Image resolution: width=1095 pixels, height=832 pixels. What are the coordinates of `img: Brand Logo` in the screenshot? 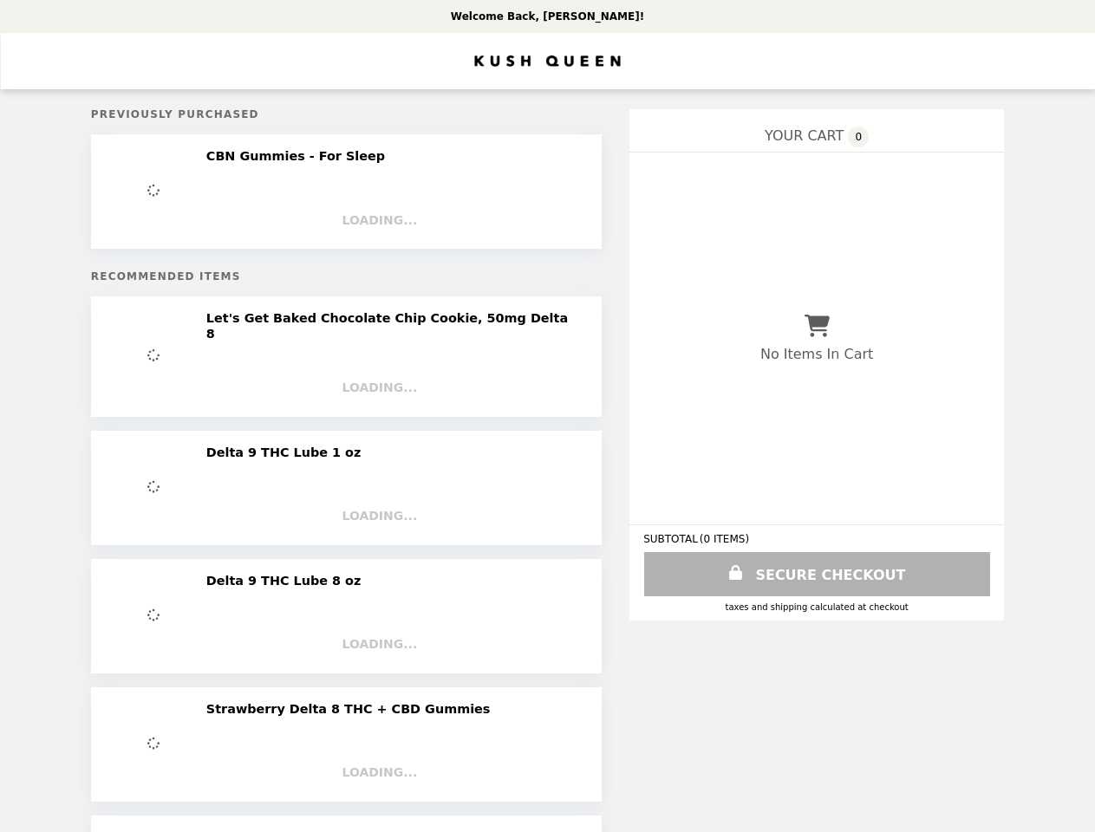 It's located at (548, 61).